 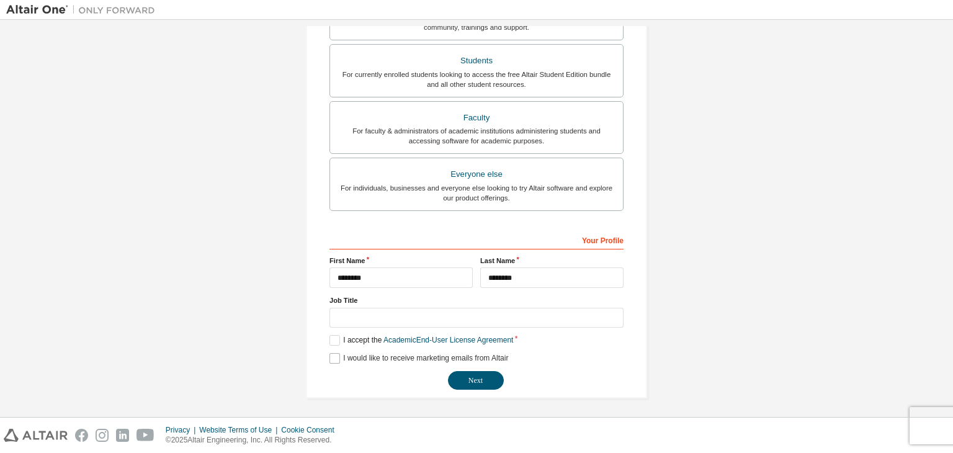 What do you see at coordinates (311, 430) in the screenshot?
I see `div: Cookie Consent` at bounding box center [311, 430].